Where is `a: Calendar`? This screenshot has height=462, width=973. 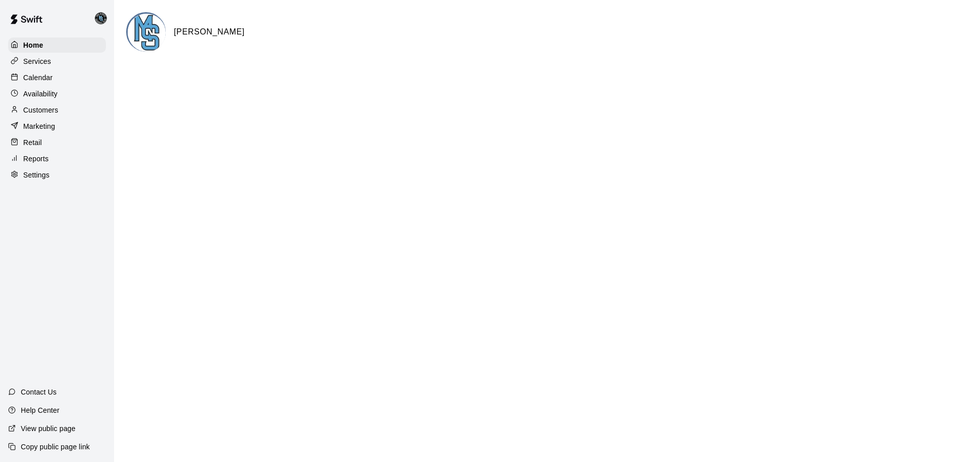 a: Calendar is located at coordinates (57, 78).